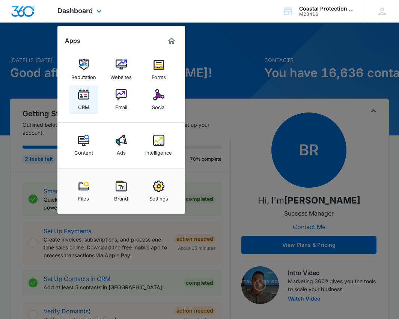 The width and height of the screenshot is (399, 319). What do you see at coordinates (327, 14) in the screenshot?
I see `div: account id` at bounding box center [327, 14].